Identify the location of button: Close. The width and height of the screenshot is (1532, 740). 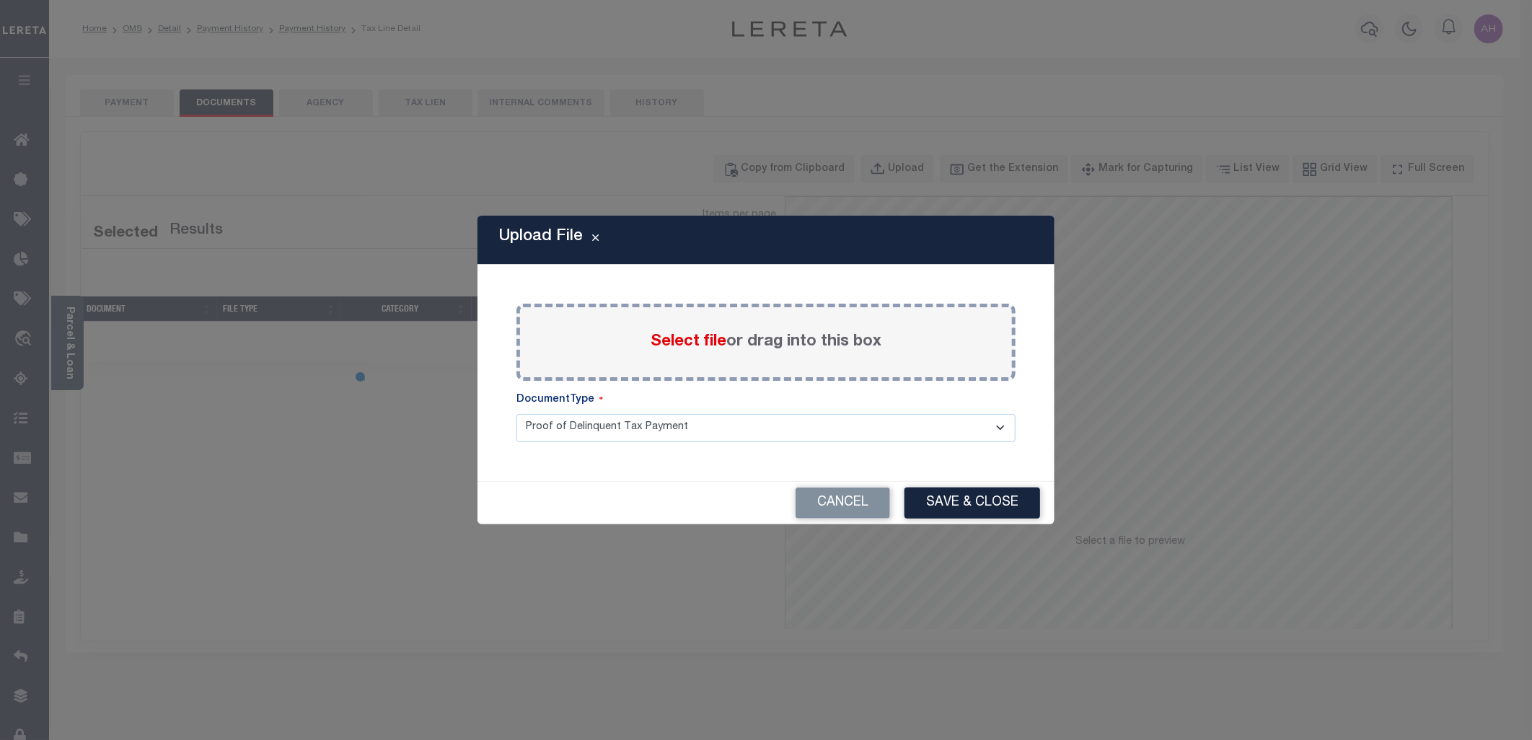
(595, 240).